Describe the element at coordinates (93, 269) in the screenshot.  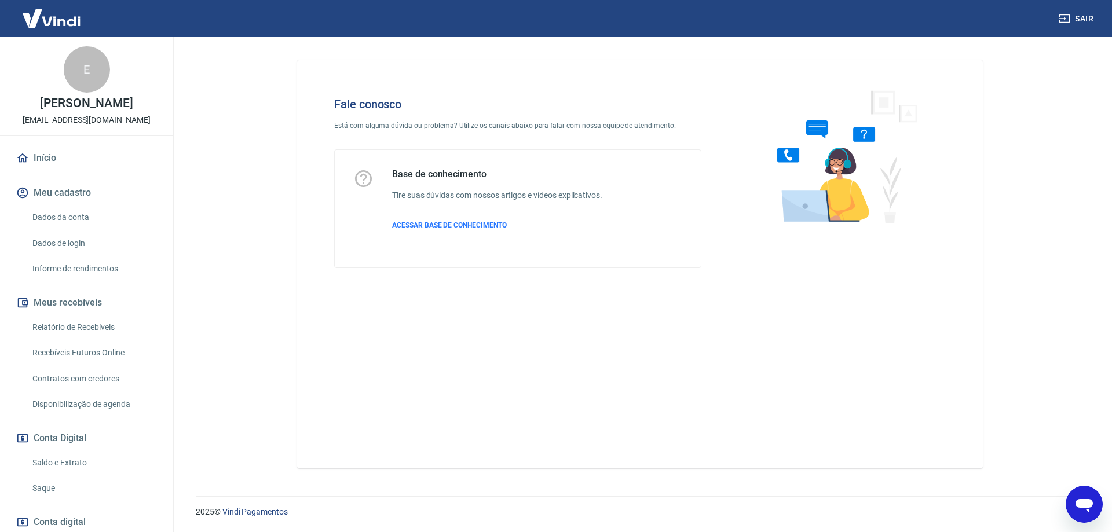
I see `a: Informe de rendimentos` at that location.